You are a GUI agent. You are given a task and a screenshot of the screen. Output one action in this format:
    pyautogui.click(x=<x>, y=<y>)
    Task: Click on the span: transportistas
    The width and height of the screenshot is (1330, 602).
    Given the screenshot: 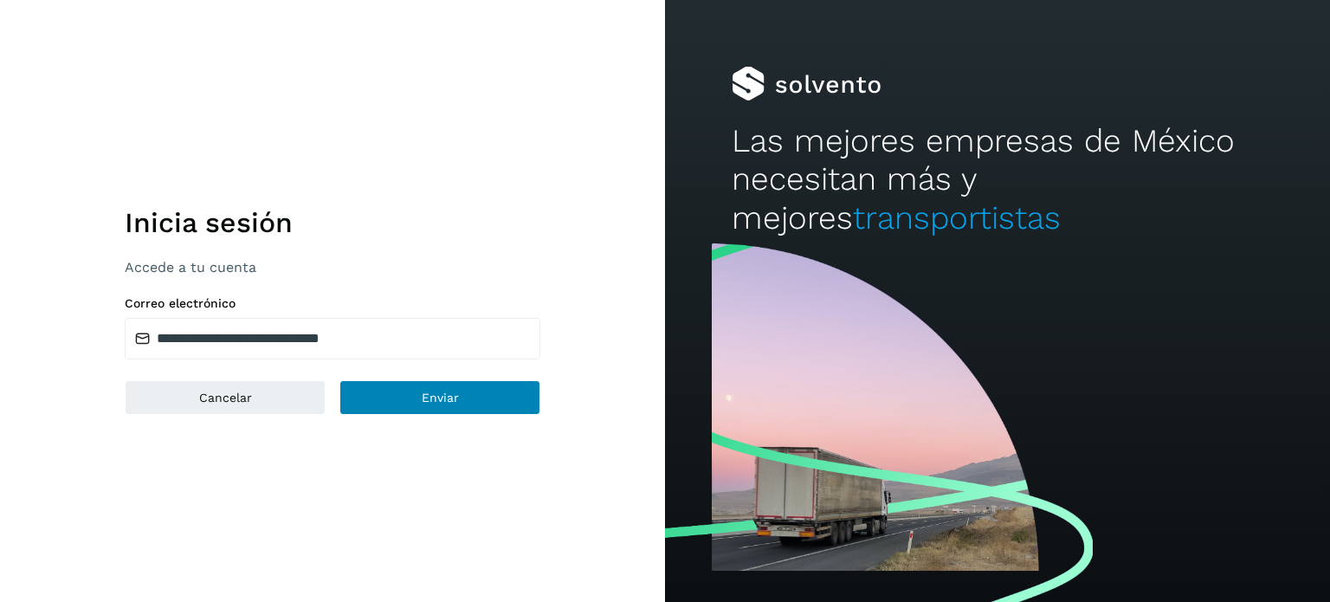 What is the action you would take?
    pyautogui.click(x=957, y=217)
    